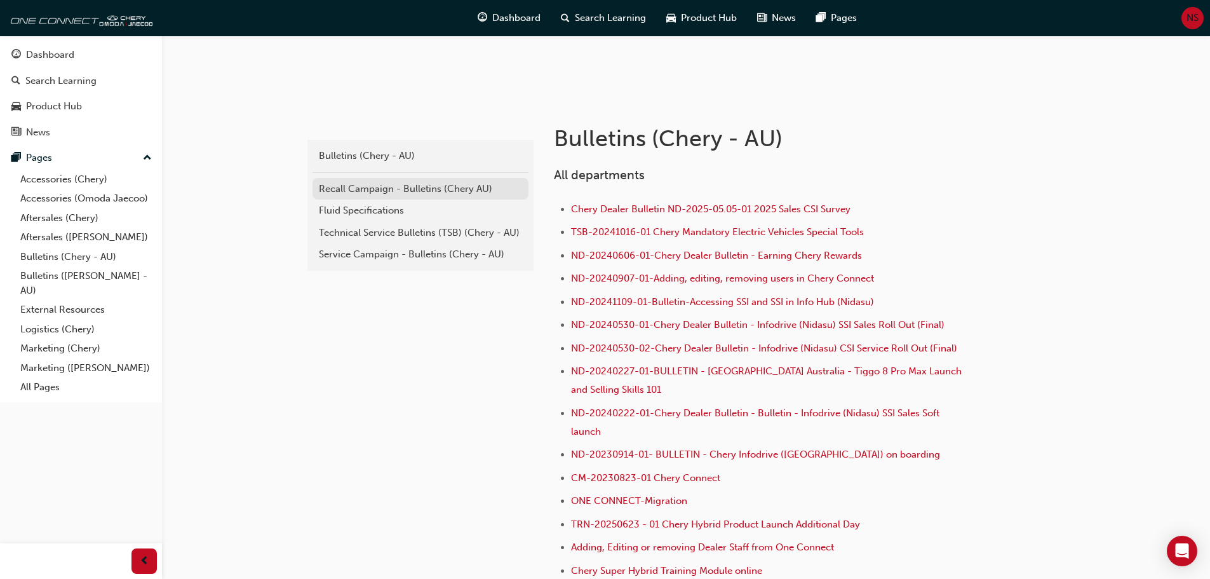 The height and width of the screenshot is (579, 1210). I want to click on a: All Pages, so click(86, 387).